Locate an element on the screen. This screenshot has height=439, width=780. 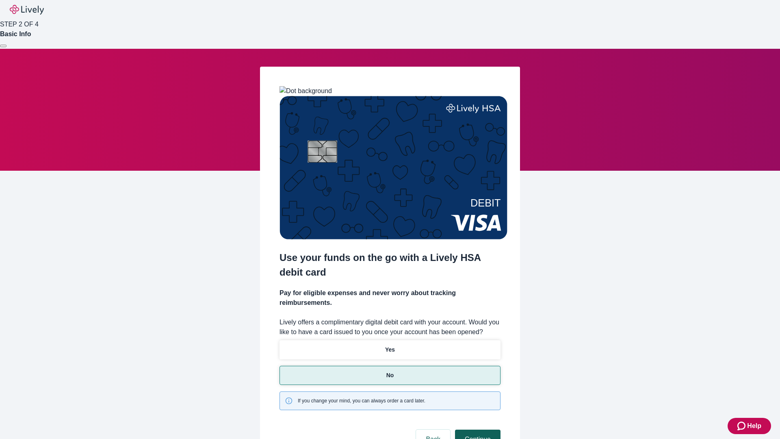
p: No is located at coordinates (390, 375).